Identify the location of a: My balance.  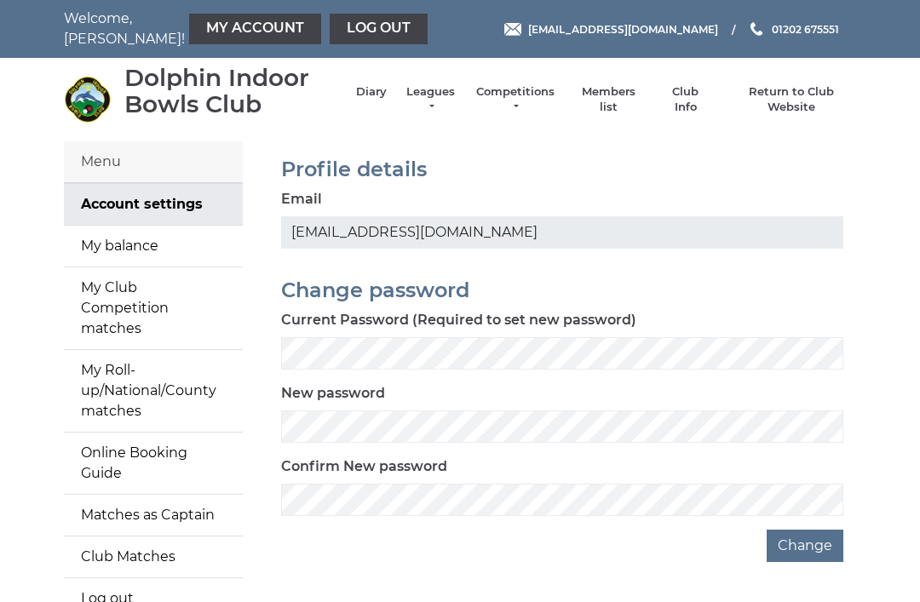
(153, 246).